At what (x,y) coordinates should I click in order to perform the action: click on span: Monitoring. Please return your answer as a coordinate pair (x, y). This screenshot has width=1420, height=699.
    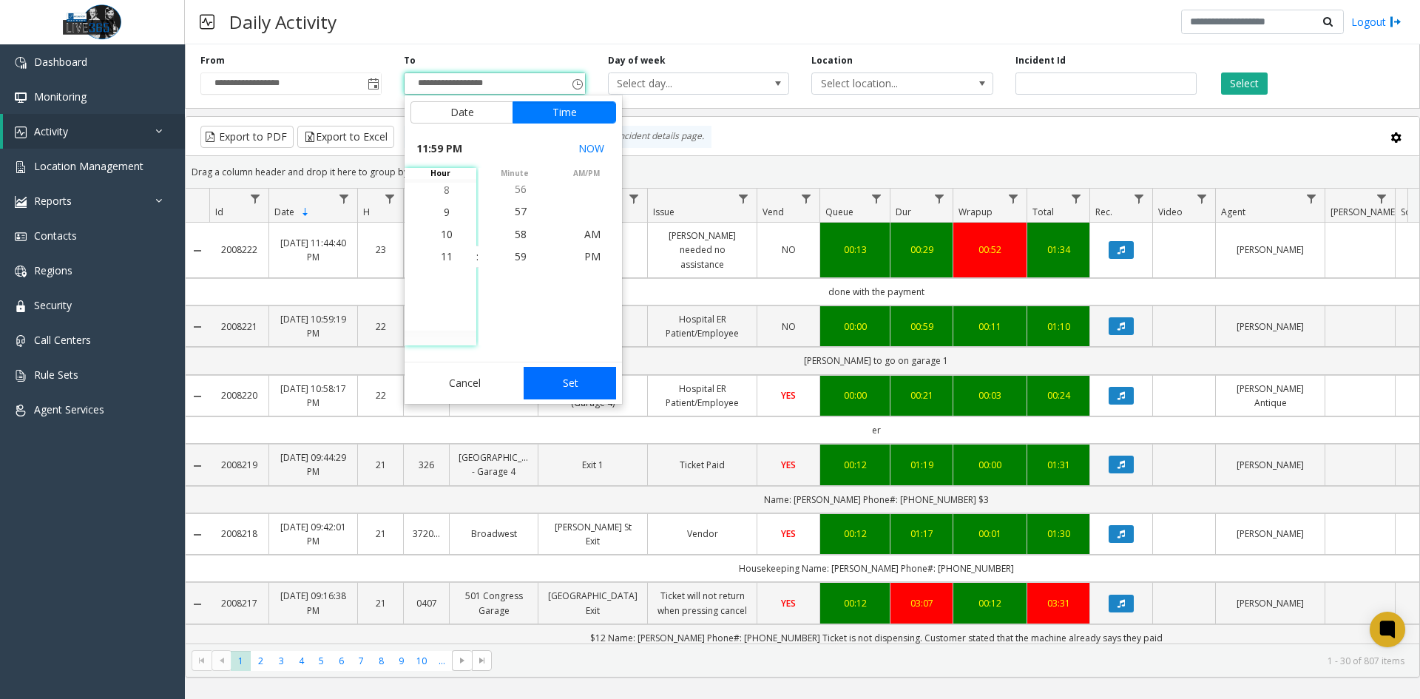
    Looking at the image, I should click on (60, 96).